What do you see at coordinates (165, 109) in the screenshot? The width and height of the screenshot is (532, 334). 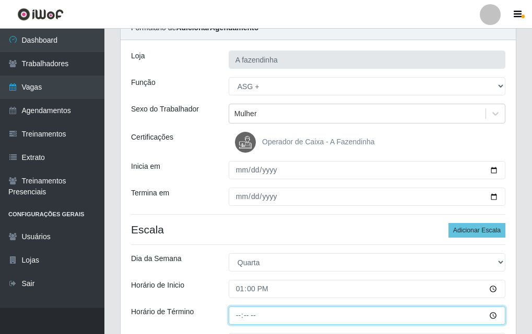 I see `label: Sexo do Trabalhador` at bounding box center [165, 109].